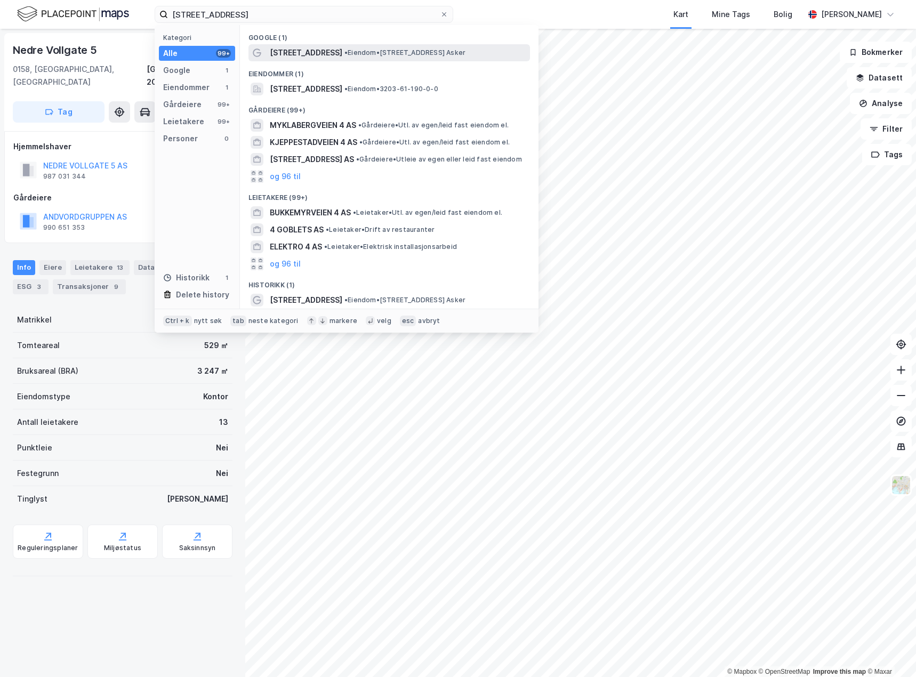 The image size is (916, 677). What do you see at coordinates (380, 230) in the screenshot?
I see `span: Leietaker • Drift av restauranter` at bounding box center [380, 230].